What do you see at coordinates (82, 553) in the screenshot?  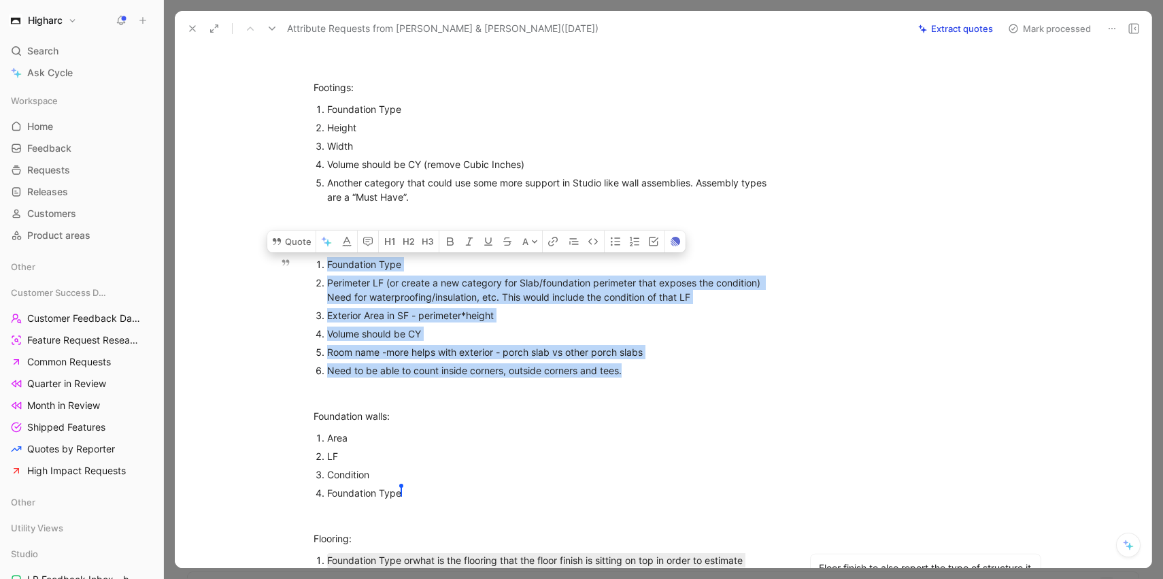 I see `div: Studio` at bounding box center [82, 553].